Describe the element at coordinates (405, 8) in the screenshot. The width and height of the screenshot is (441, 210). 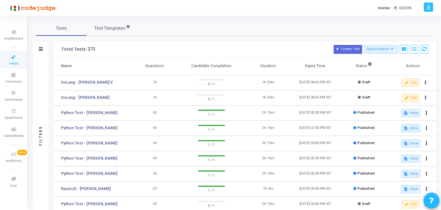
I see `span: 65/106` at that location.